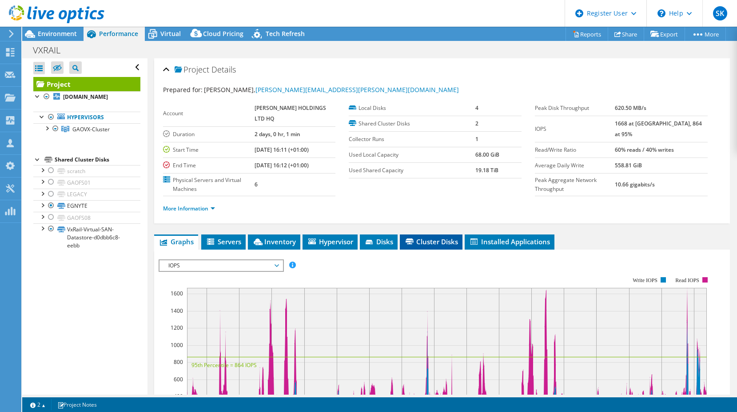  Describe the element at coordinates (209, 165) in the screenshot. I see `label: End Time` at that location.